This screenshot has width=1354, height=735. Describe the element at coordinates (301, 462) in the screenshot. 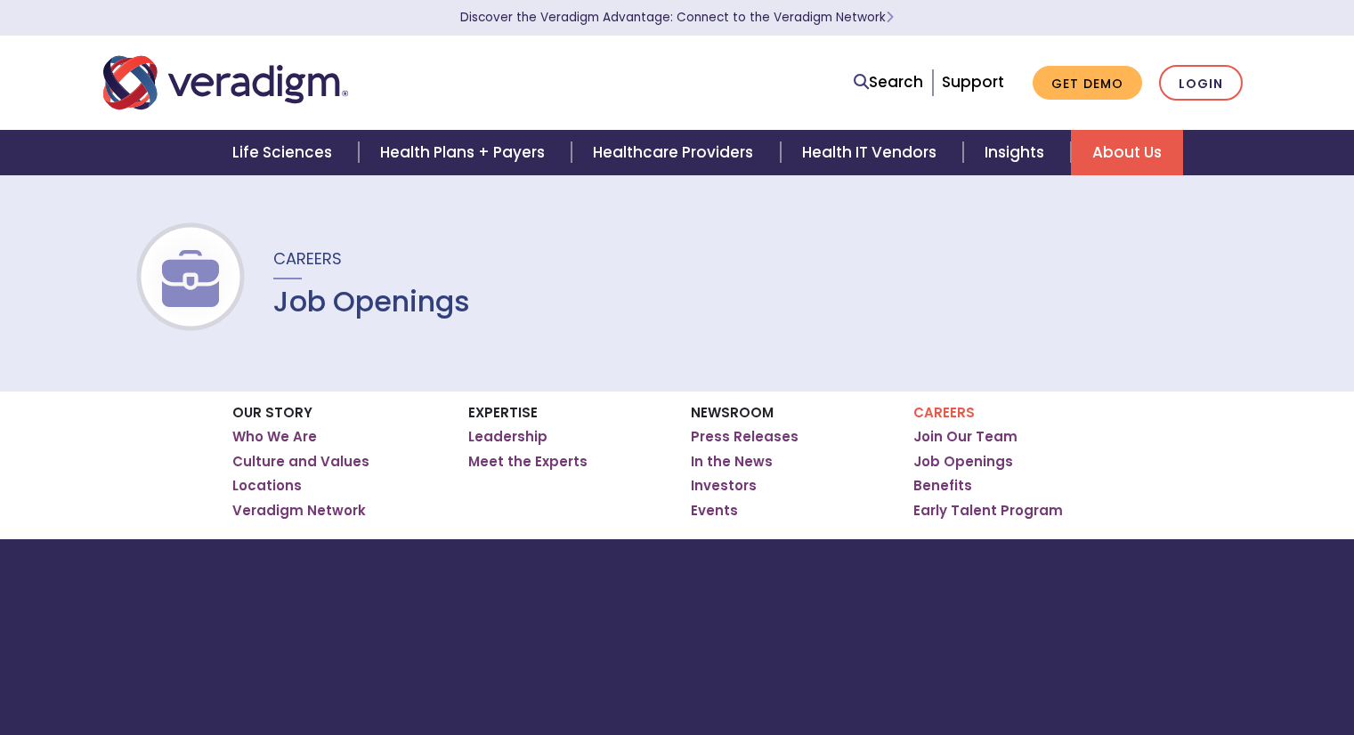

I see `a: Culture and Values` at that location.